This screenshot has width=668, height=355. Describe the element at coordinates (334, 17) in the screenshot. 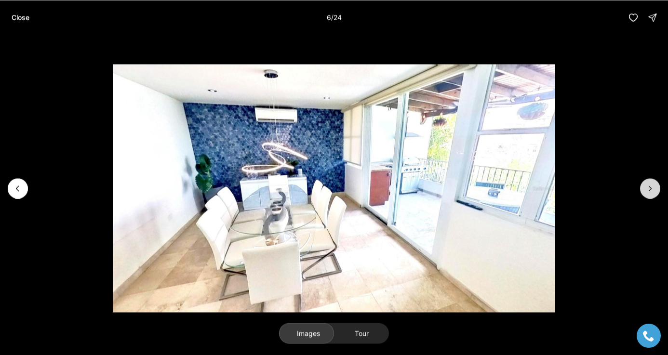

I see `p: 6 / 24` at that location.